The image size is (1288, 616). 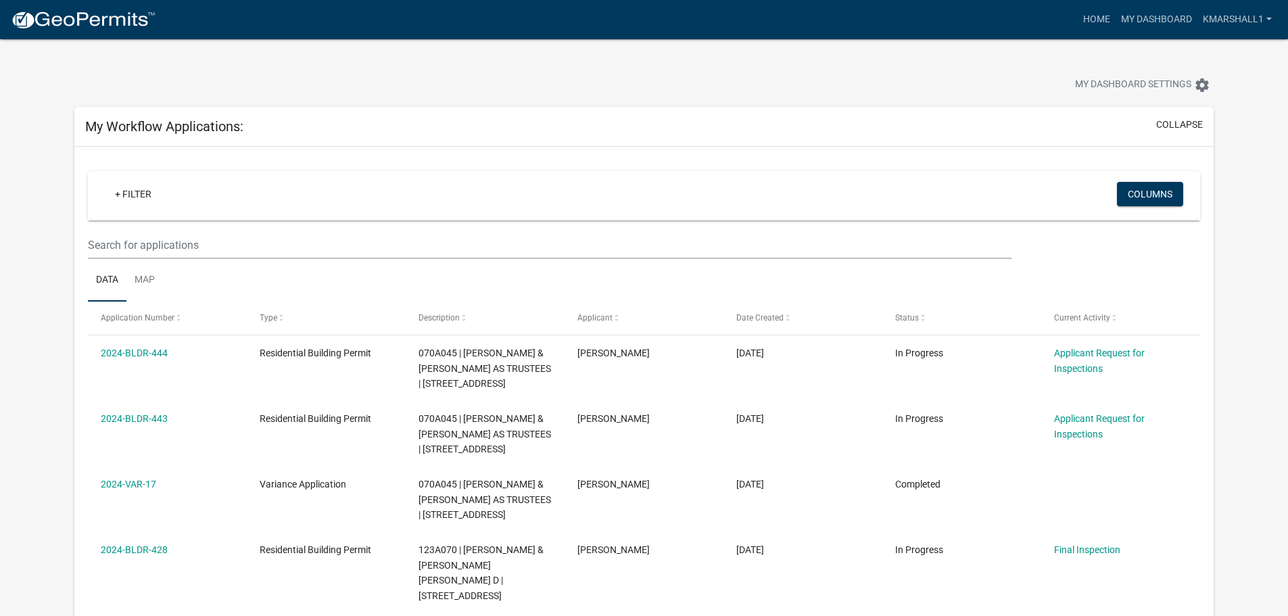 I want to click on a: + Filter, so click(x=133, y=194).